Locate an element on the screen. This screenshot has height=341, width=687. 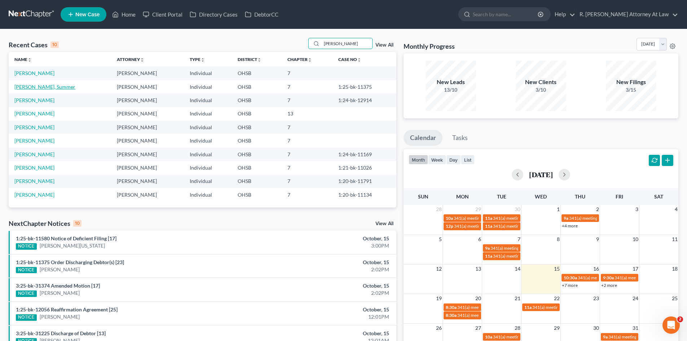
span: 19 is located at coordinates (439, 298).